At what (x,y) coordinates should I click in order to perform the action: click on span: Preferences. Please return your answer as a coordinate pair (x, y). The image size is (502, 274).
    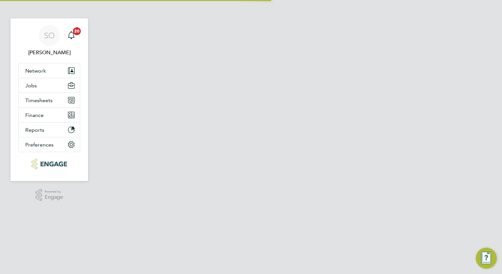
    Looking at the image, I should click on (39, 144).